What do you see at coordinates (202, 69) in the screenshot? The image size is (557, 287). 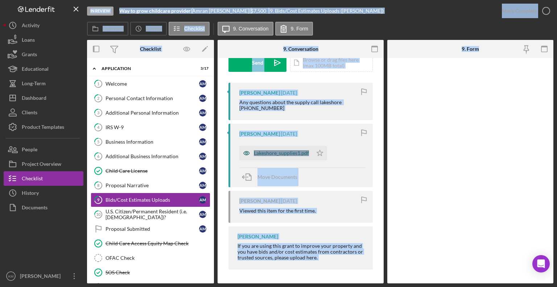 I see `div: 3 / 17` at bounding box center [202, 69].